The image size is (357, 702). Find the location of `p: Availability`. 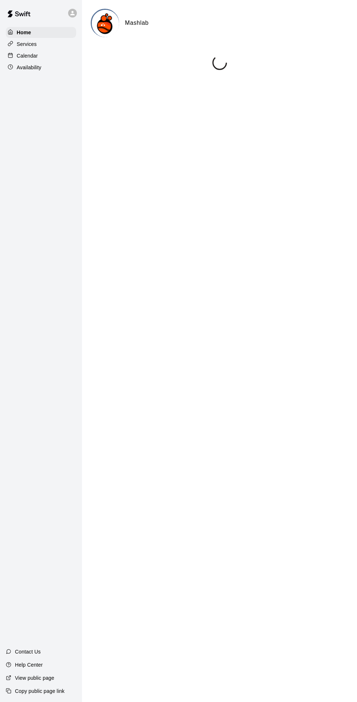

p: Availability is located at coordinates (29, 67).